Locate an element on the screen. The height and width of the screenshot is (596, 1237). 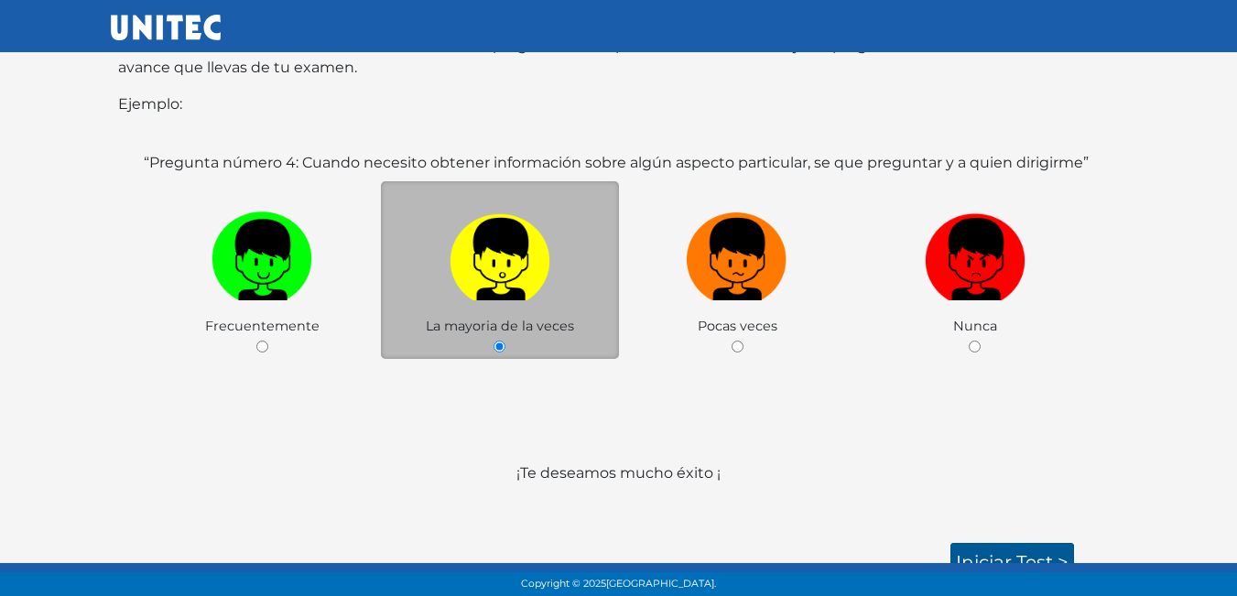
span: Pocas veces is located at coordinates (737, 326).